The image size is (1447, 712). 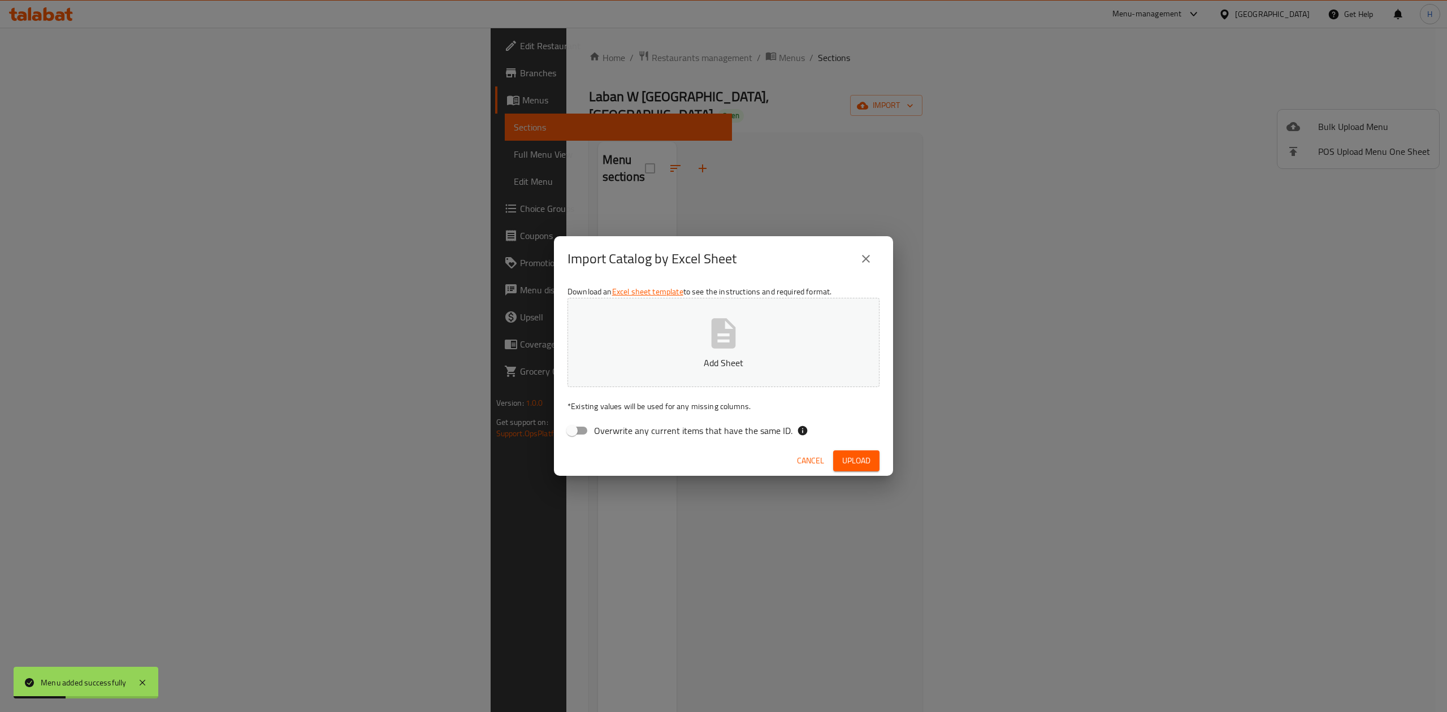 What do you see at coordinates (866, 259) in the screenshot?
I see `button: close` at bounding box center [866, 259].